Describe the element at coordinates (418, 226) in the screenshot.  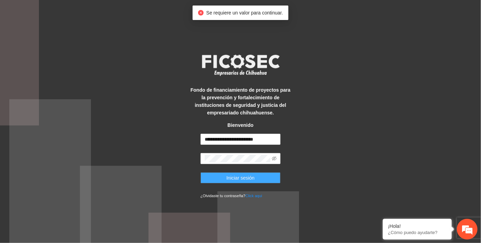
I see `div: ¡Hola!` at that location.